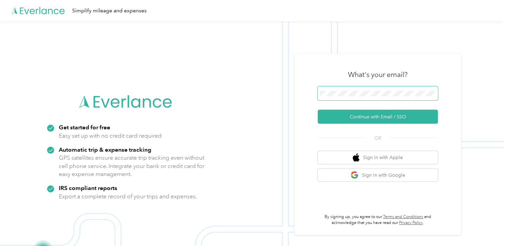 This screenshot has height=246, width=507. I want to click on strong: Get started for free, so click(84, 127).